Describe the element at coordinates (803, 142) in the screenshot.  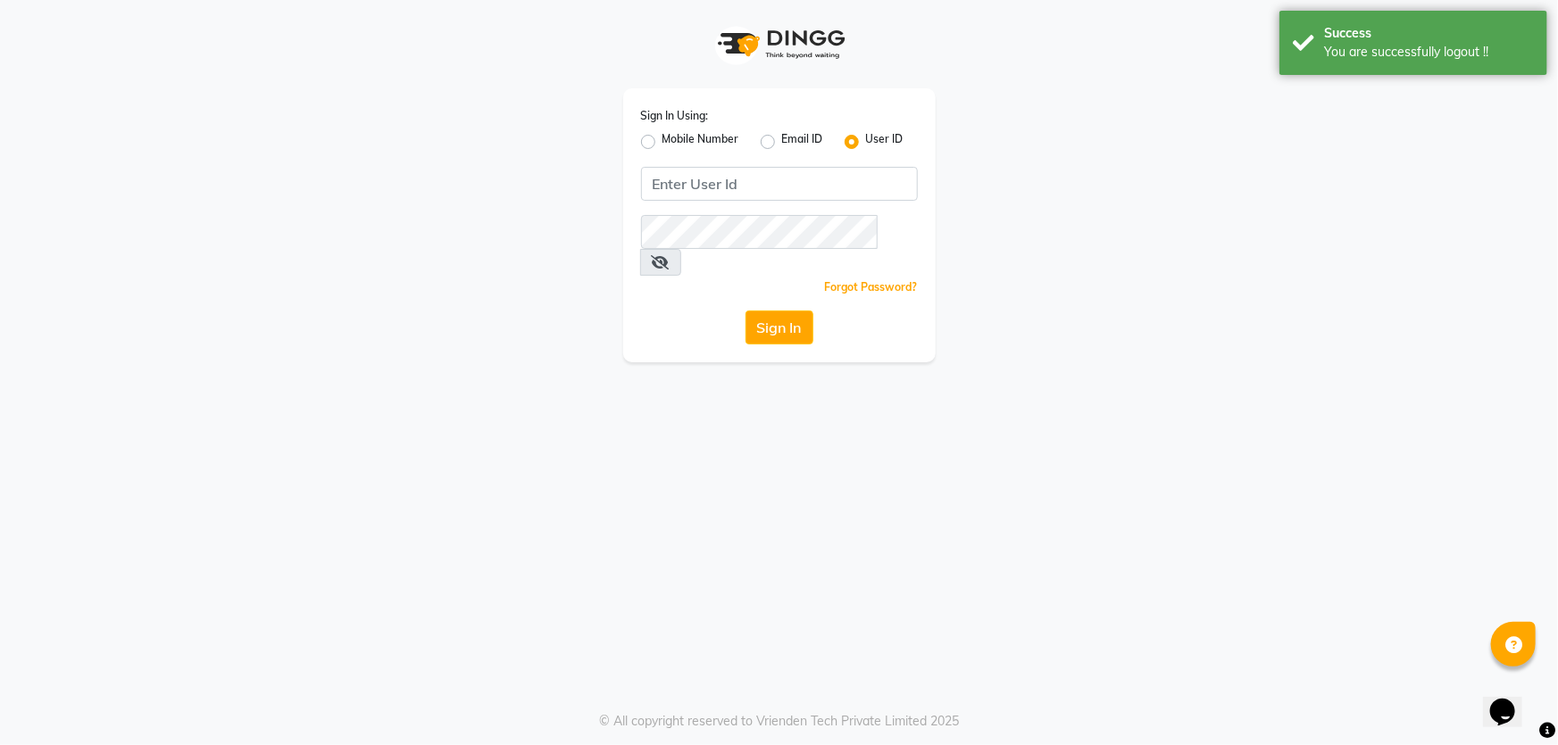
I see `label: Email ID` at that location.